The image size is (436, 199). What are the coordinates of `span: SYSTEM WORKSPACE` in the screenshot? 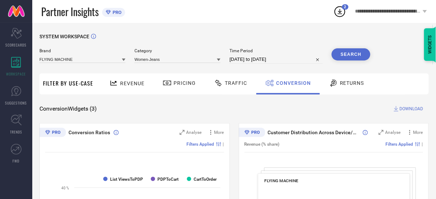 It's located at (64, 37).